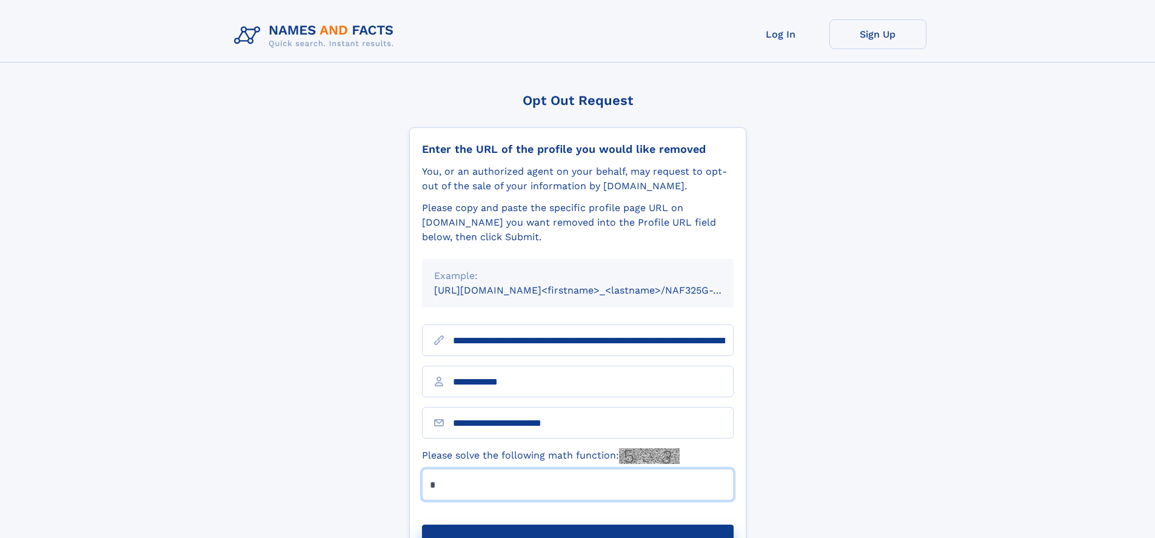  What do you see at coordinates (550, 456) in the screenshot?
I see `label: Please solve the following math function:` at bounding box center [550, 456].